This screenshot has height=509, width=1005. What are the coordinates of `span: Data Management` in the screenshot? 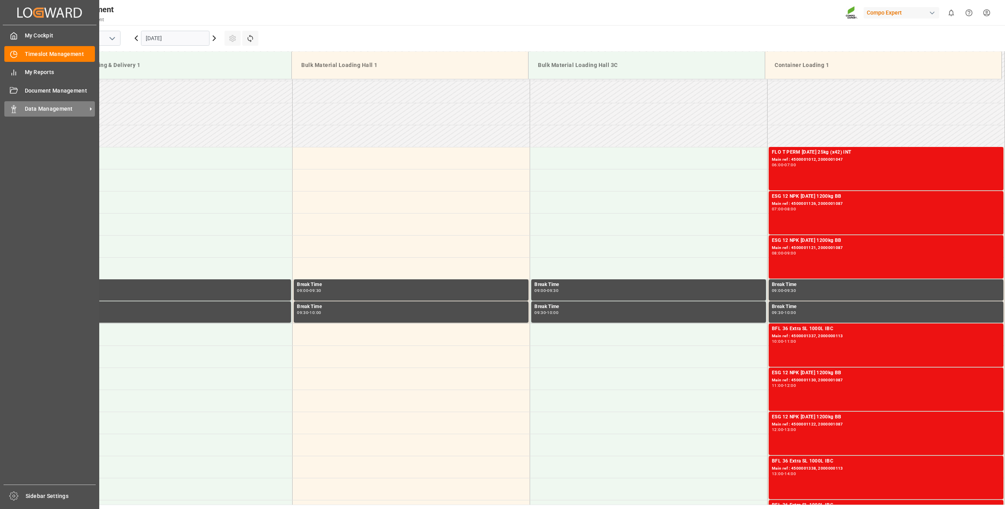 It's located at (56, 109).